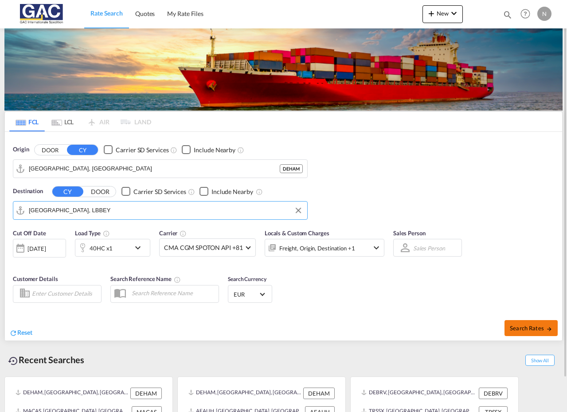  Describe the element at coordinates (183, 233) in the screenshot. I see `md-icon: The selected Trucker/Carrierwill be displayed in the rate results If the rates are from another f...` at that location.